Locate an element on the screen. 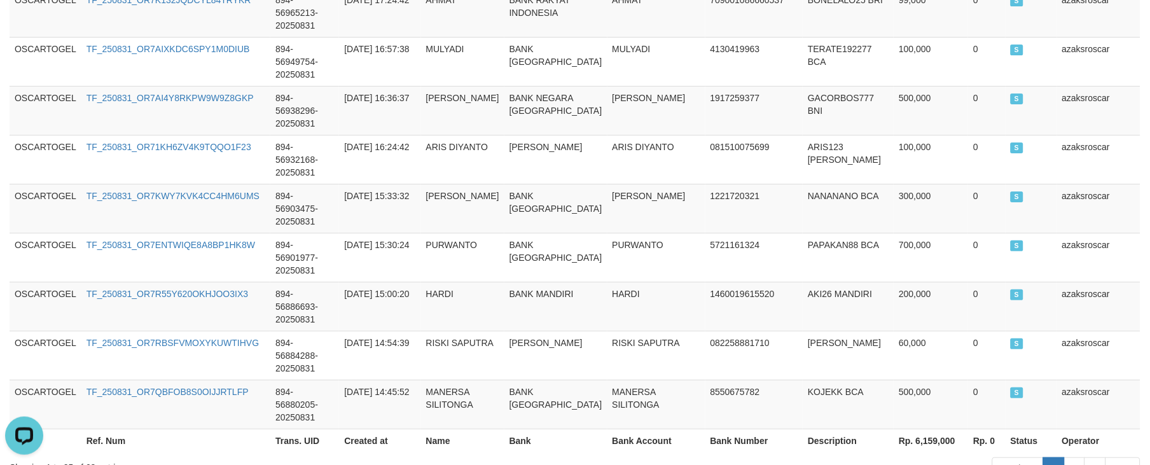  td: ARIS DIYANTO is located at coordinates (463, 159).